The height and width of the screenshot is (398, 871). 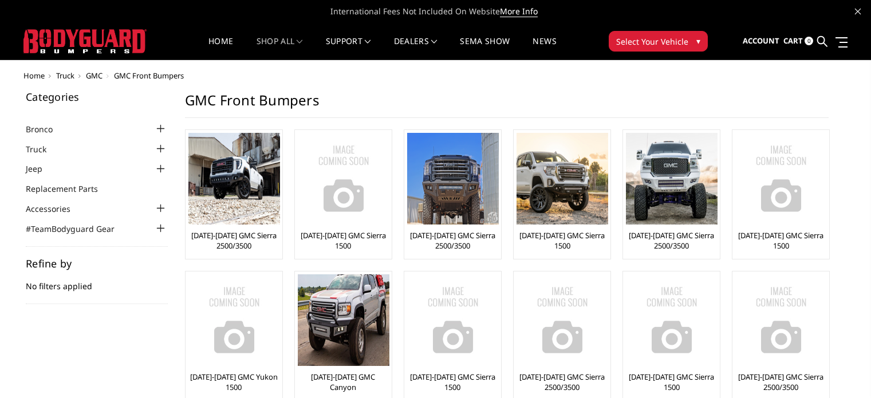 I want to click on button: Select Your Vehicle, so click(x=658, y=41).